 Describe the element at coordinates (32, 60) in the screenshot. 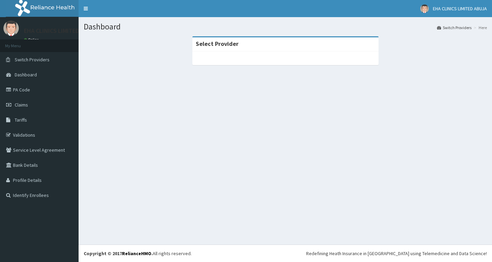

I see `span: Switch Providers` at that location.